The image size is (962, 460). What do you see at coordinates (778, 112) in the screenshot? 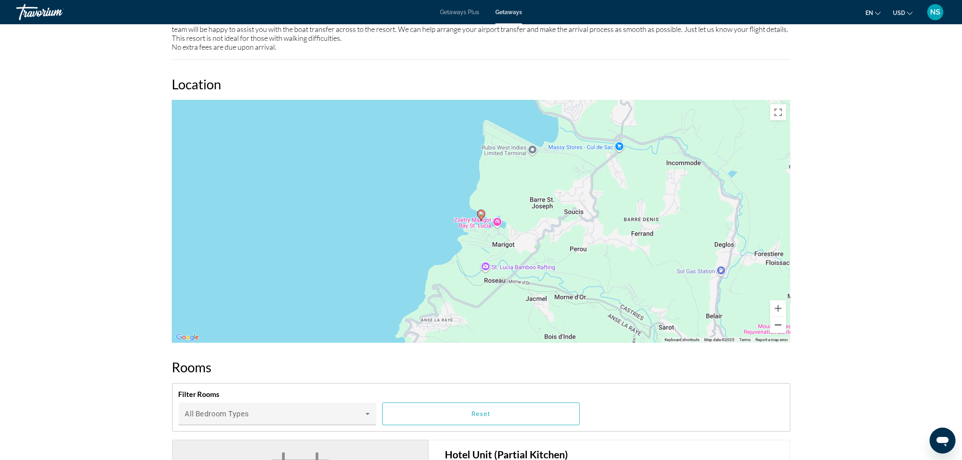
I see `button: Toggle fullscreen view` at bounding box center [778, 112].